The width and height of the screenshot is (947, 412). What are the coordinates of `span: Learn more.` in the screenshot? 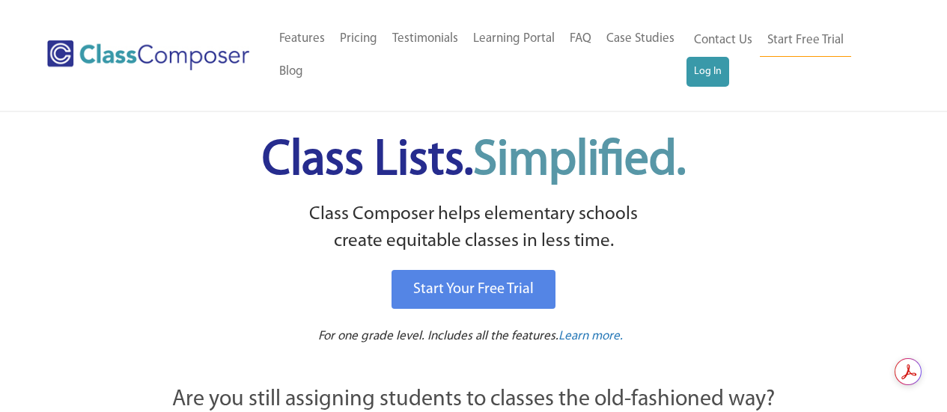 It's located at (591, 336).